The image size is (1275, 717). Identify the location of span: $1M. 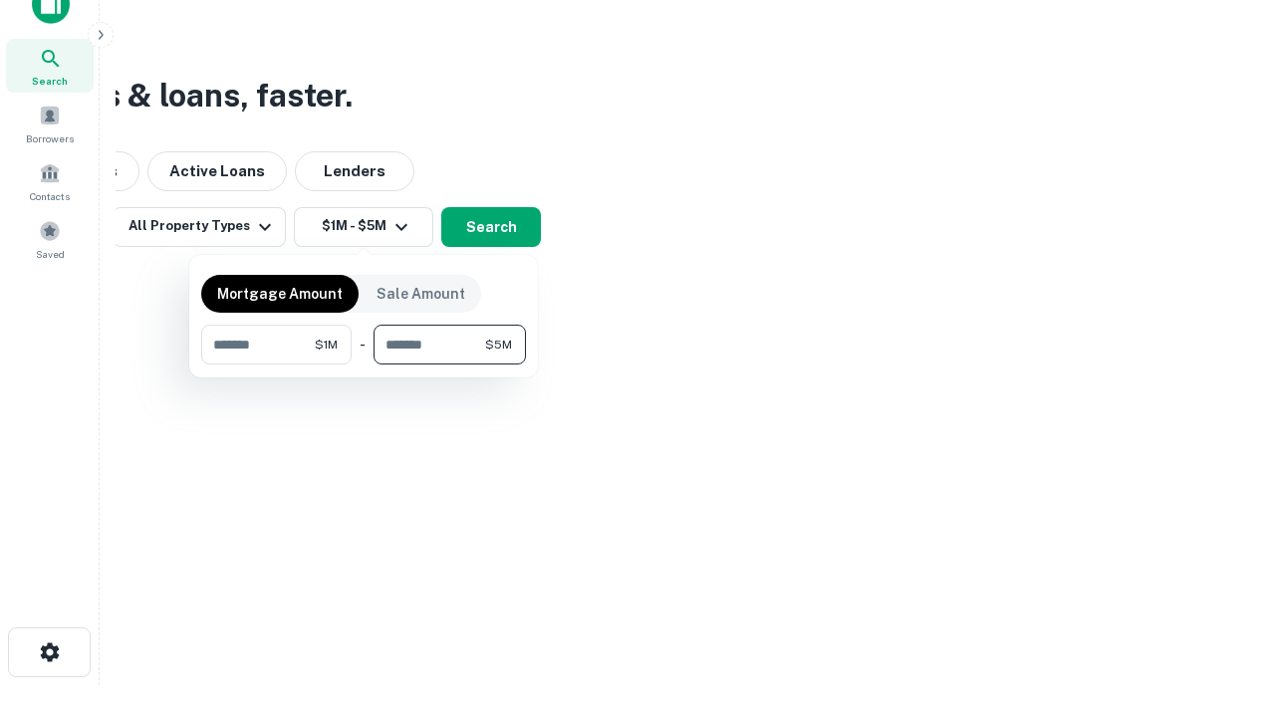
(326, 345).